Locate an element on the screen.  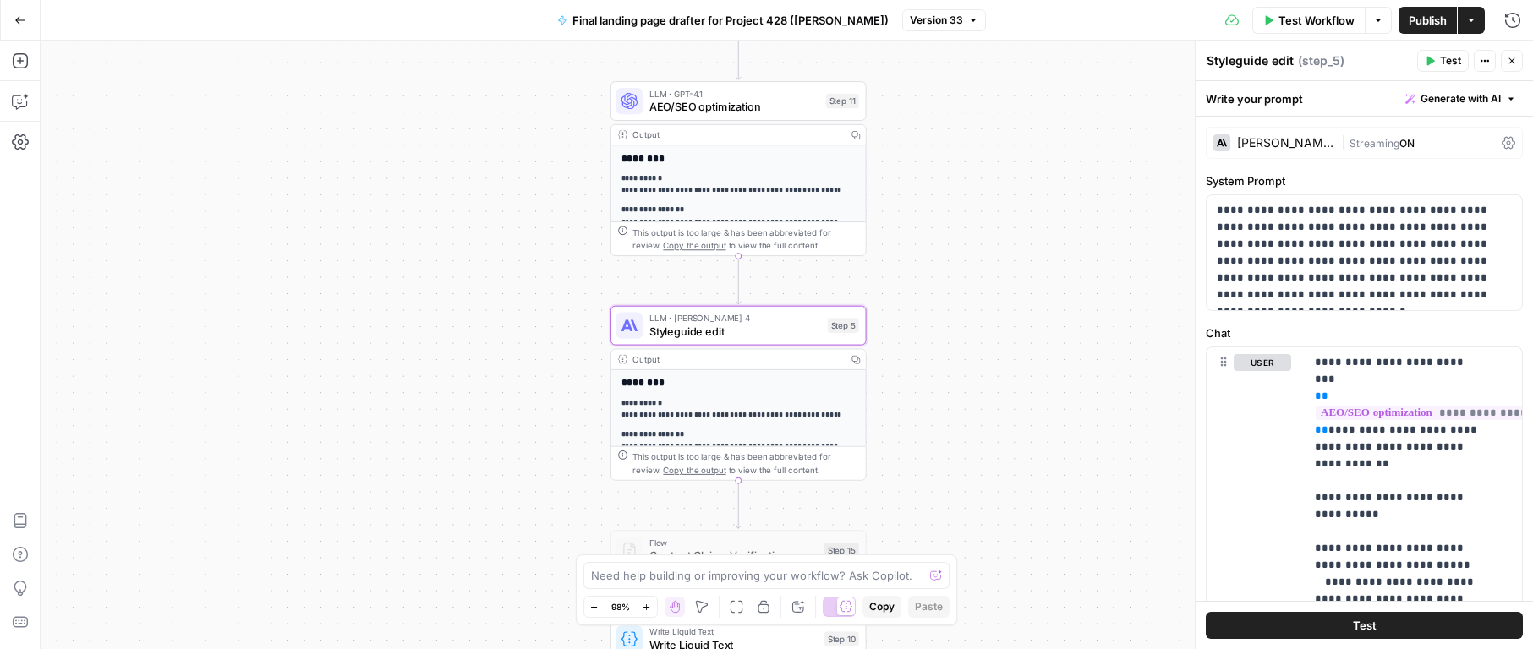
span: Write Liquid Text is located at coordinates (733, 632).